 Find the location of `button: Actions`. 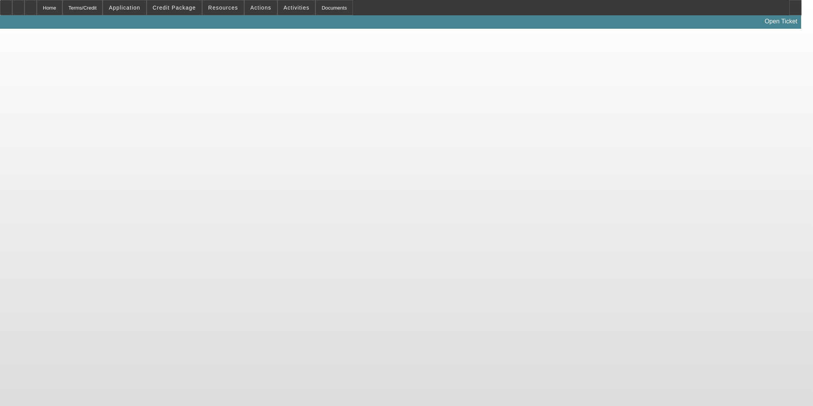

button: Actions is located at coordinates (261, 8).